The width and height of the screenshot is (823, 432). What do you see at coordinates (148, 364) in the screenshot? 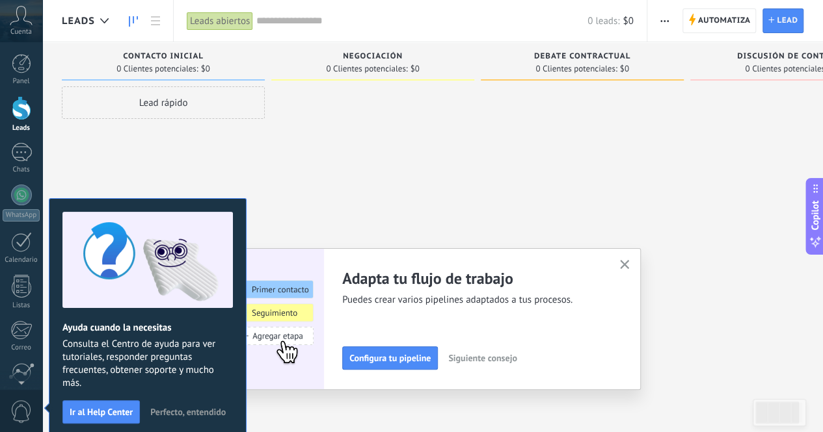
I see `span: Consulta el Centro de ayuda para ver tutoriales, responder preguntas frecuentes, obtener soporte ...` at bounding box center [148, 364].